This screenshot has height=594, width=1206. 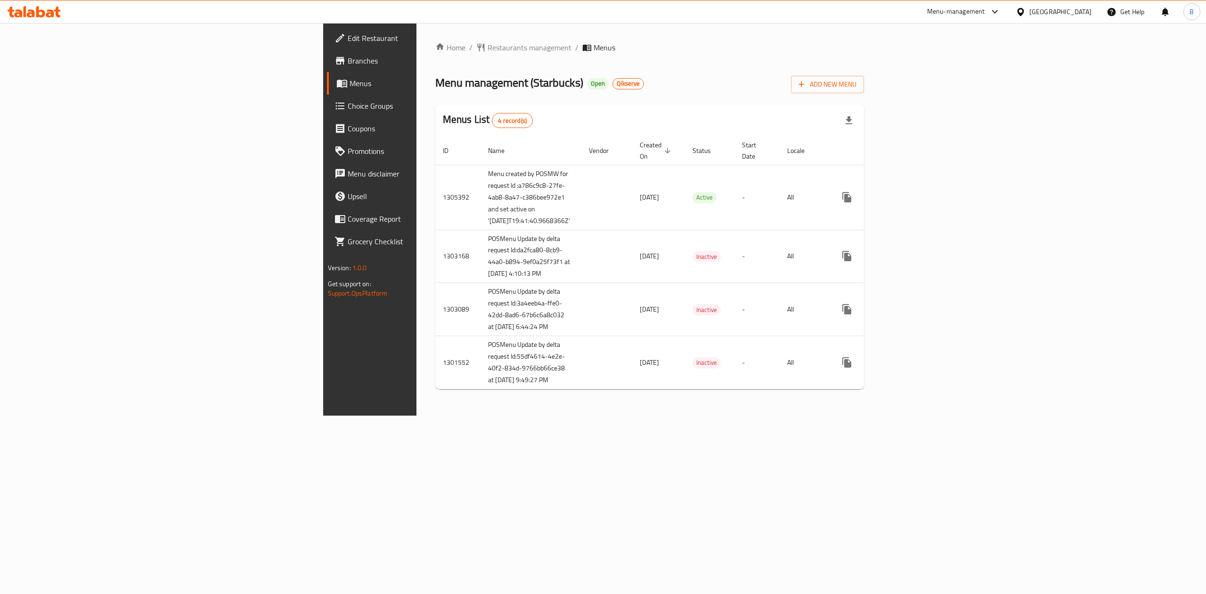 I want to click on h2: Menus List, so click(x=487, y=120).